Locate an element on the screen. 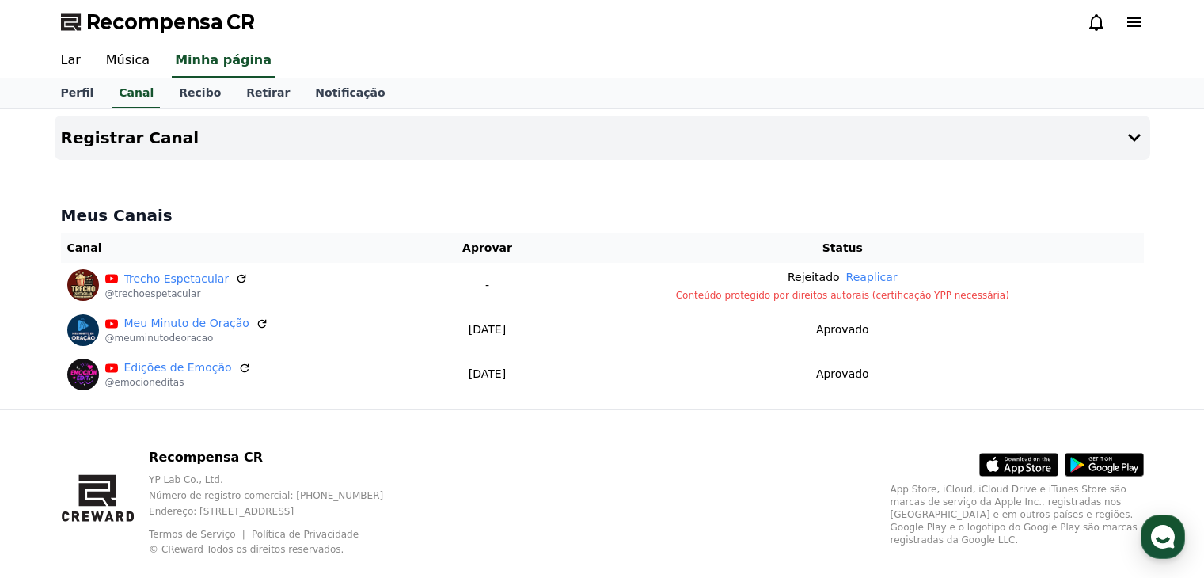  font: @trechoespetacular is located at coordinates (153, 294).